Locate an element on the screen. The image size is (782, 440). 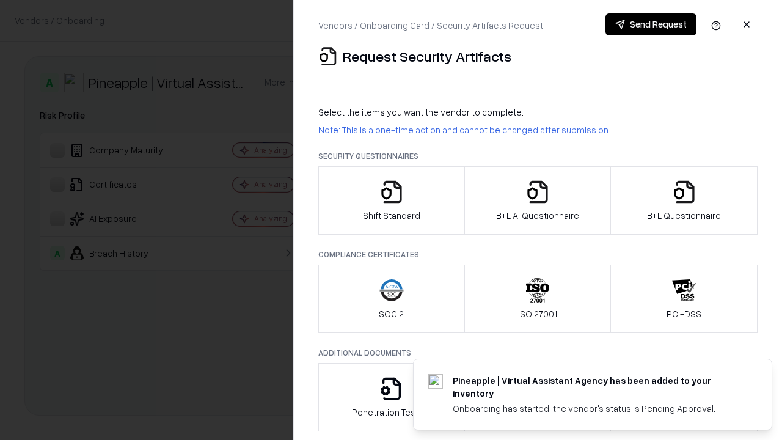
p: Request Security Artifacts is located at coordinates (427, 56).